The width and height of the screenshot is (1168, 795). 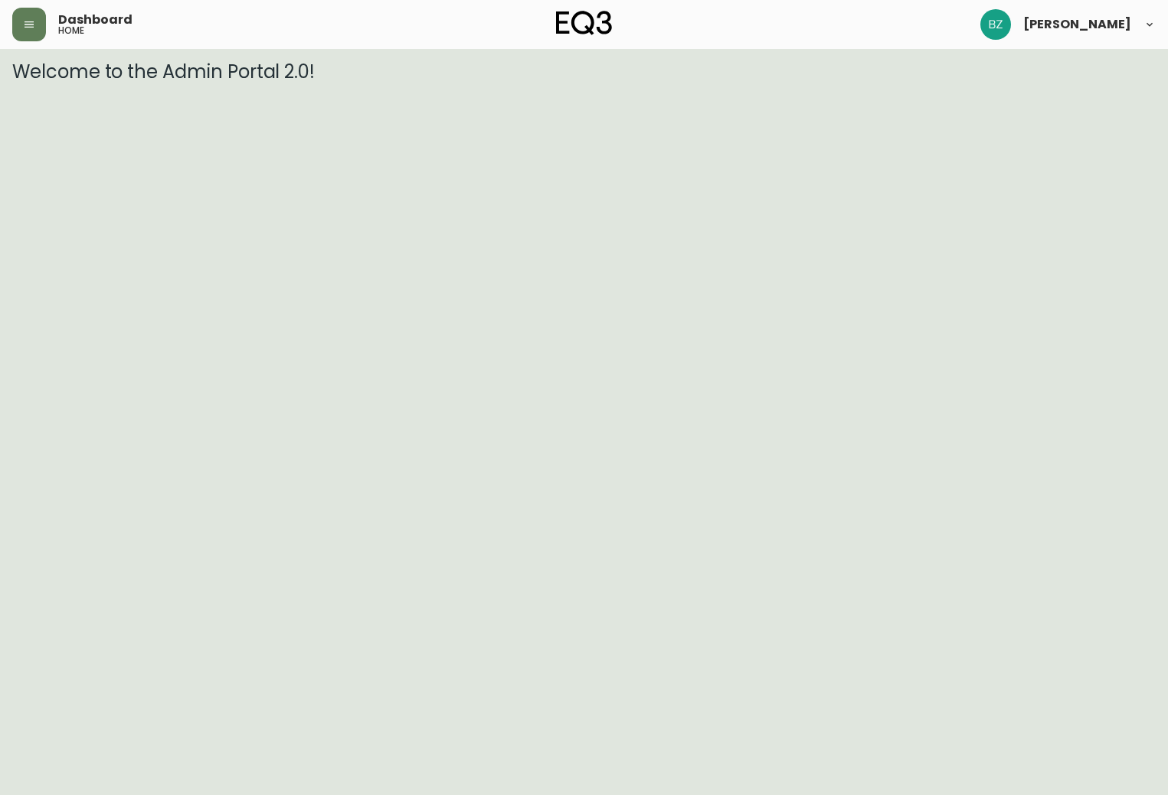 I want to click on h3: Welcome to the Admin Portal 2.0!, so click(x=583, y=72).